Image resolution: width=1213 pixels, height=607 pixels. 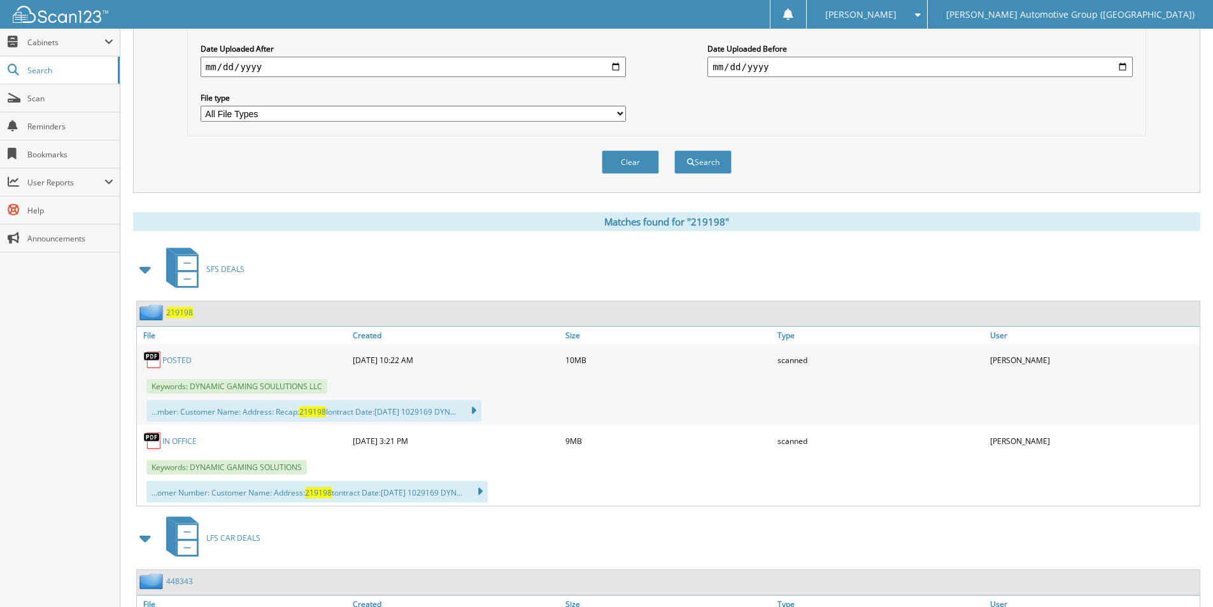 I want to click on a: POSTED, so click(x=177, y=360).